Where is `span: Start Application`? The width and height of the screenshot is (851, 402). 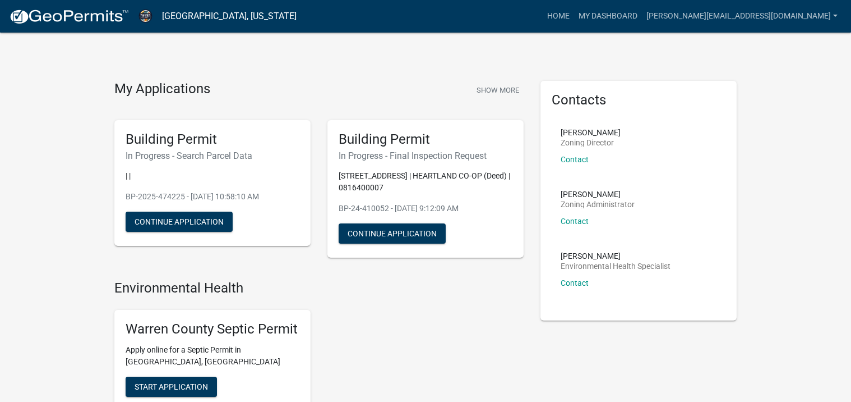 span: Start Application is located at coordinates (171, 386).